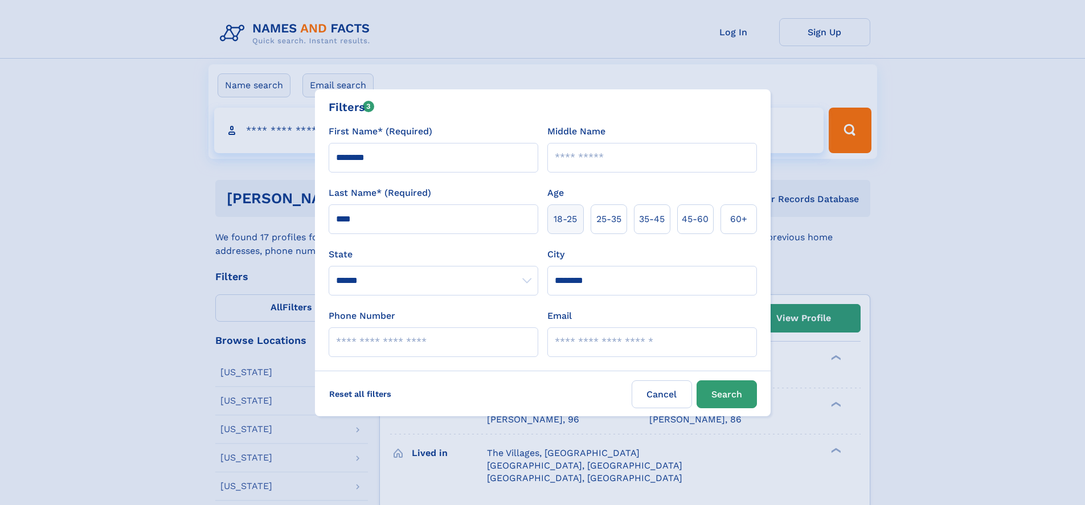  I want to click on label: Last Name* (Required), so click(380, 193).